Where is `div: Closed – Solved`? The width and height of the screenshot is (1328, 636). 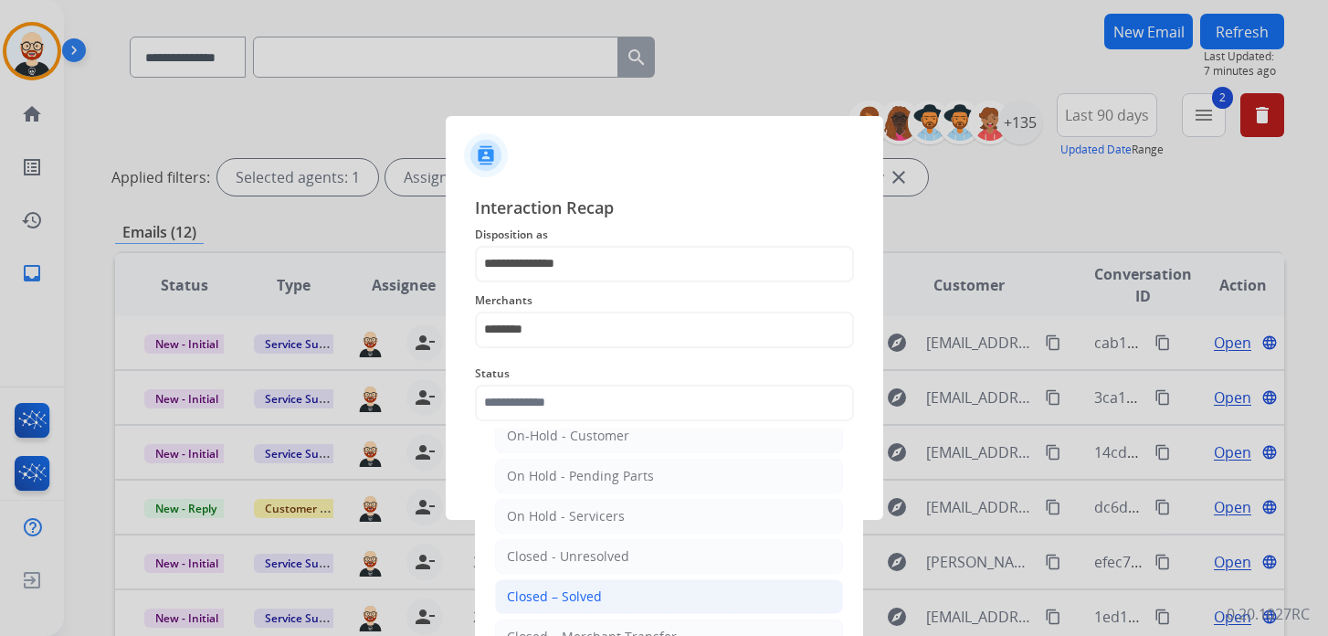 div: Closed – Solved is located at coordinates (554, 596).